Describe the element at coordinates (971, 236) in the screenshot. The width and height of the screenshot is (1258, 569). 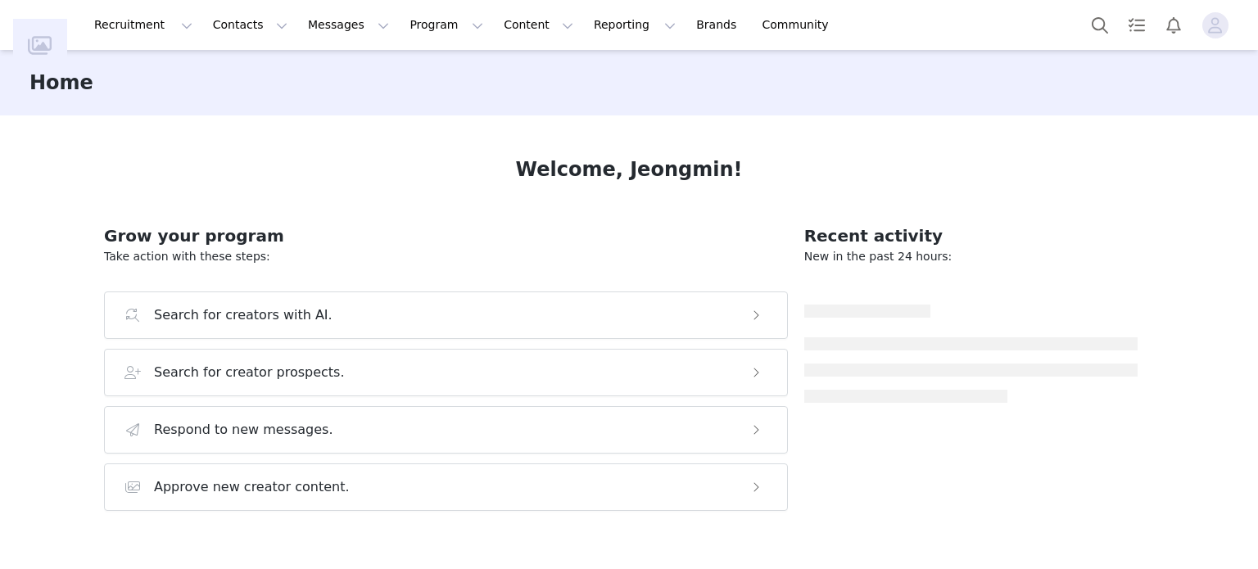
I see `h2: Recent activity` at that location.